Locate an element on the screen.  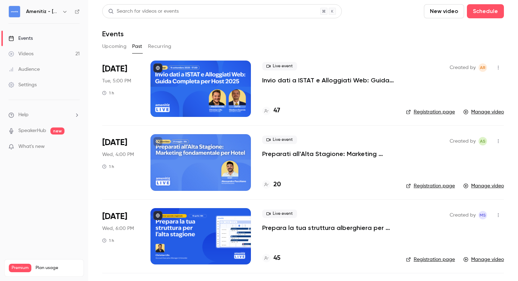
span: Wed, 6:00 PM is located at coordinates (118, 229).